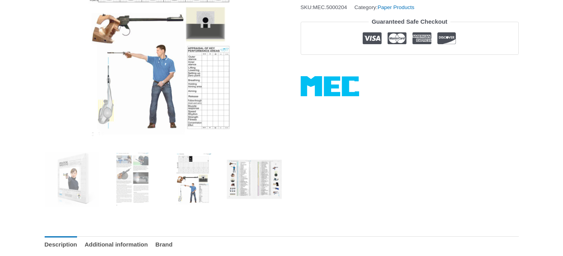  What do you see at coordinates (330, 86) in the screenshot?
I see `a: MEC` at bounding box center [330, 86].